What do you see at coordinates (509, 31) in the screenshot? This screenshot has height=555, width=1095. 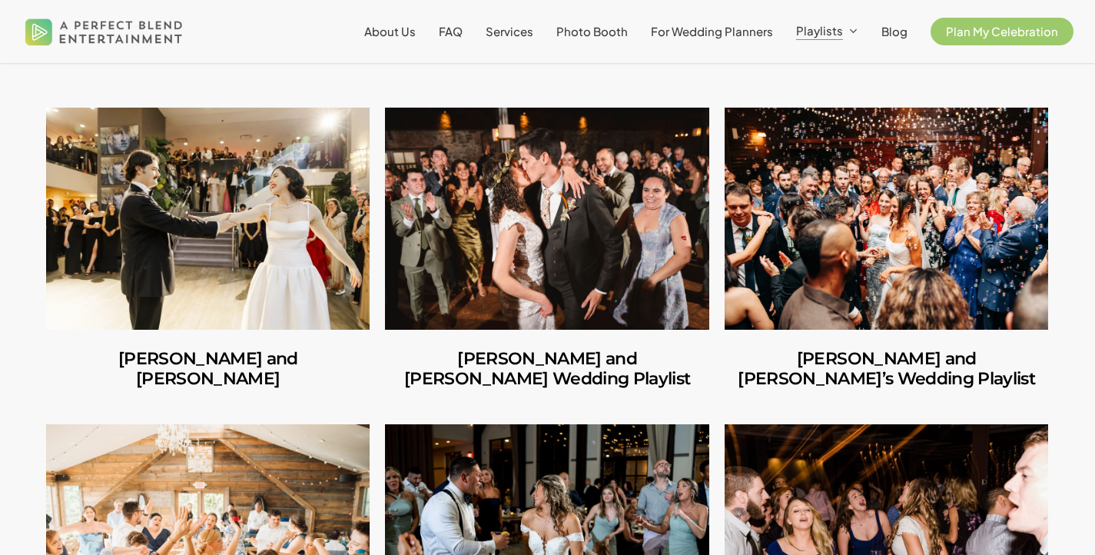 I see `a: Services` at bounding box center [509, 31].